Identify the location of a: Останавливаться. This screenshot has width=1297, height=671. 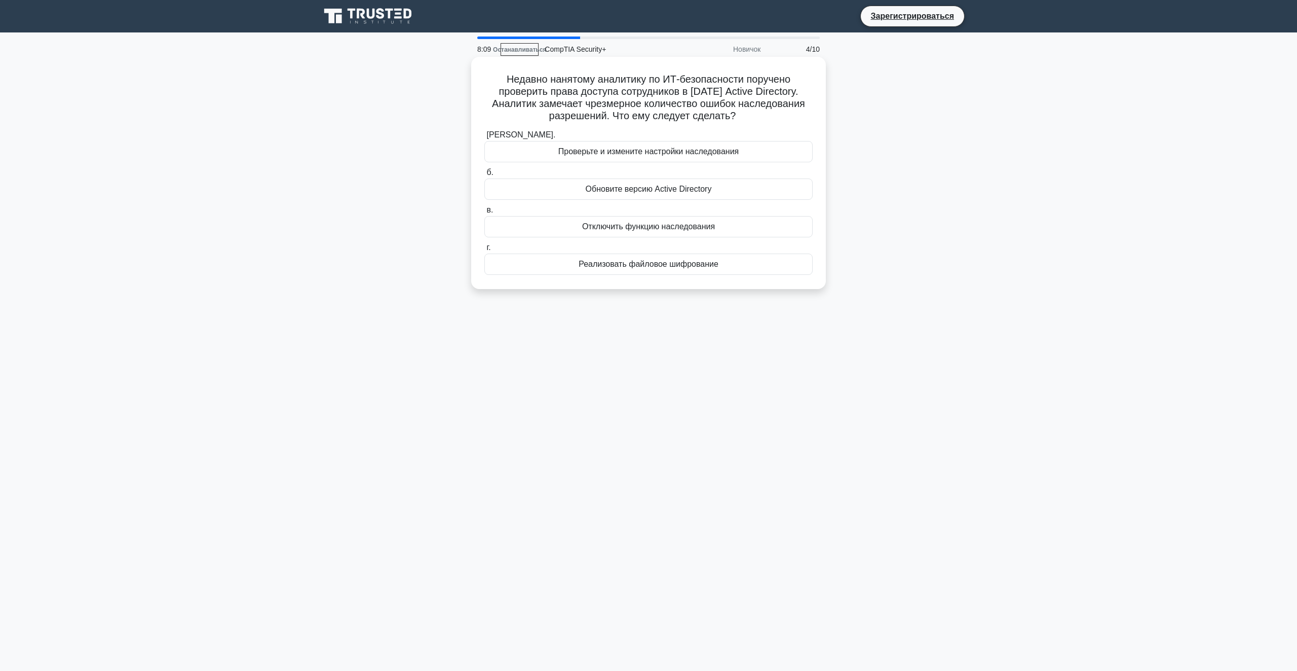
(519, 49).